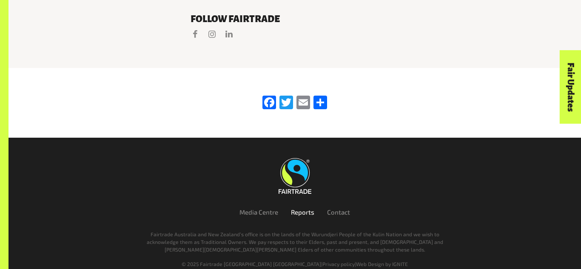 This screenshot has width=581, height=269. What do you see at coordinates (303, 103) in the screenshot?
I see `a: Email` at bounding box center [303, 103].